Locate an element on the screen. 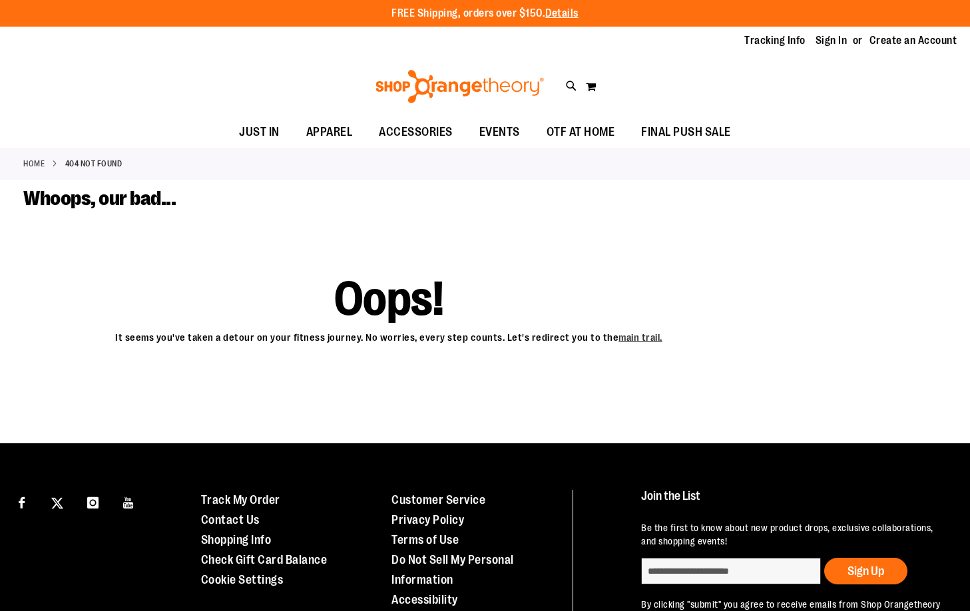  span: Whoops, our bad... is located at coordinates (99, 198).